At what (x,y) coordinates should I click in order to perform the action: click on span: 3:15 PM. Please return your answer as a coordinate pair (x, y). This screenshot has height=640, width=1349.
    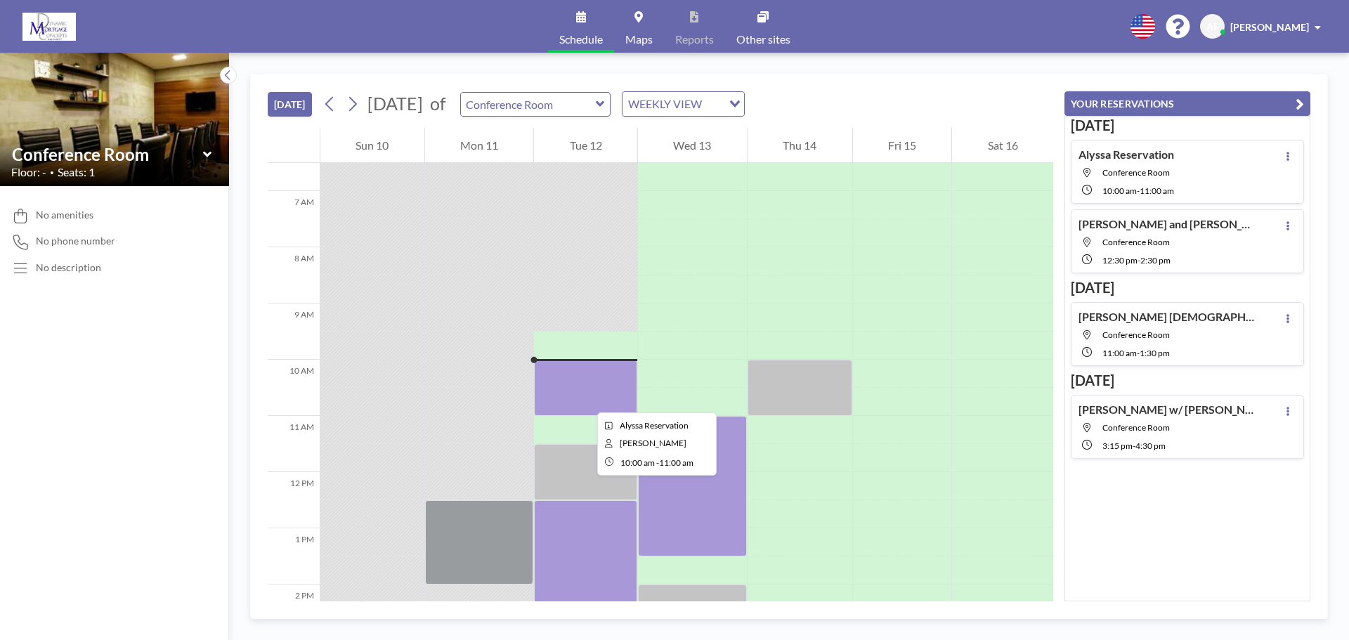
    Looking at the image, I should click on (1117, 446).